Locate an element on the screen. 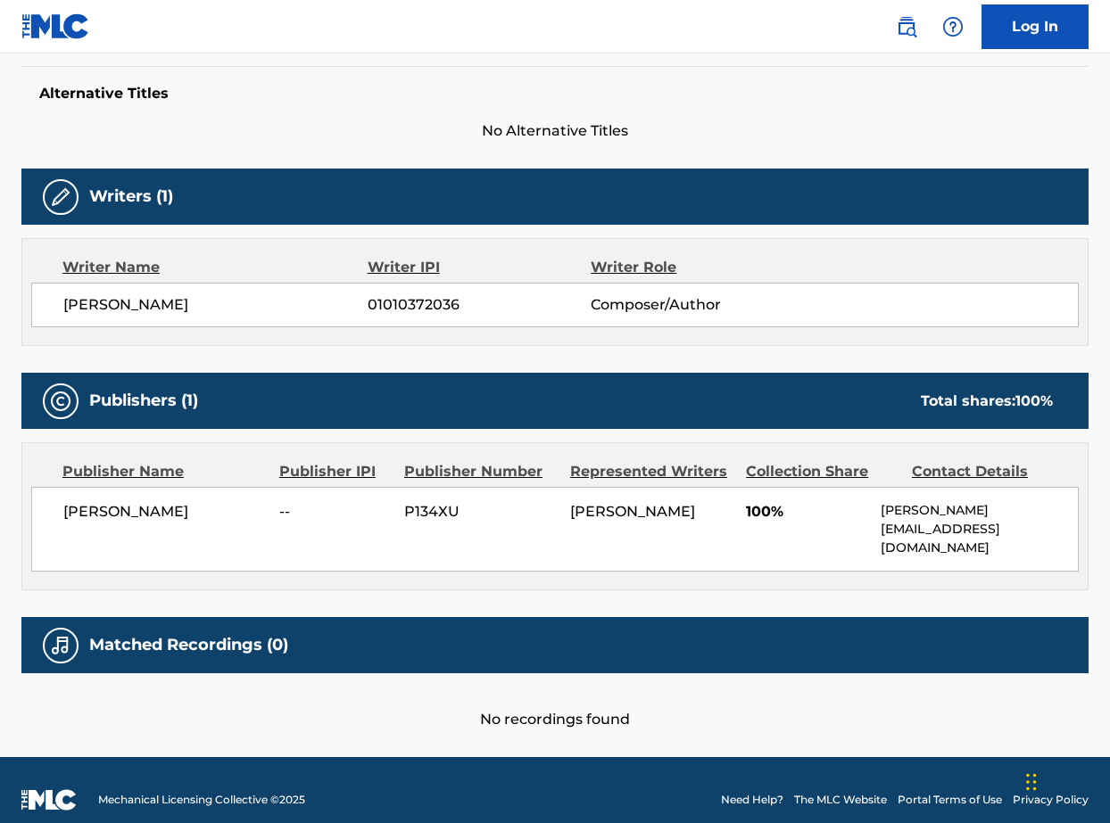 This screenshot has height=823, width=1110. img: Publishers is located at coordinates (61, 401).